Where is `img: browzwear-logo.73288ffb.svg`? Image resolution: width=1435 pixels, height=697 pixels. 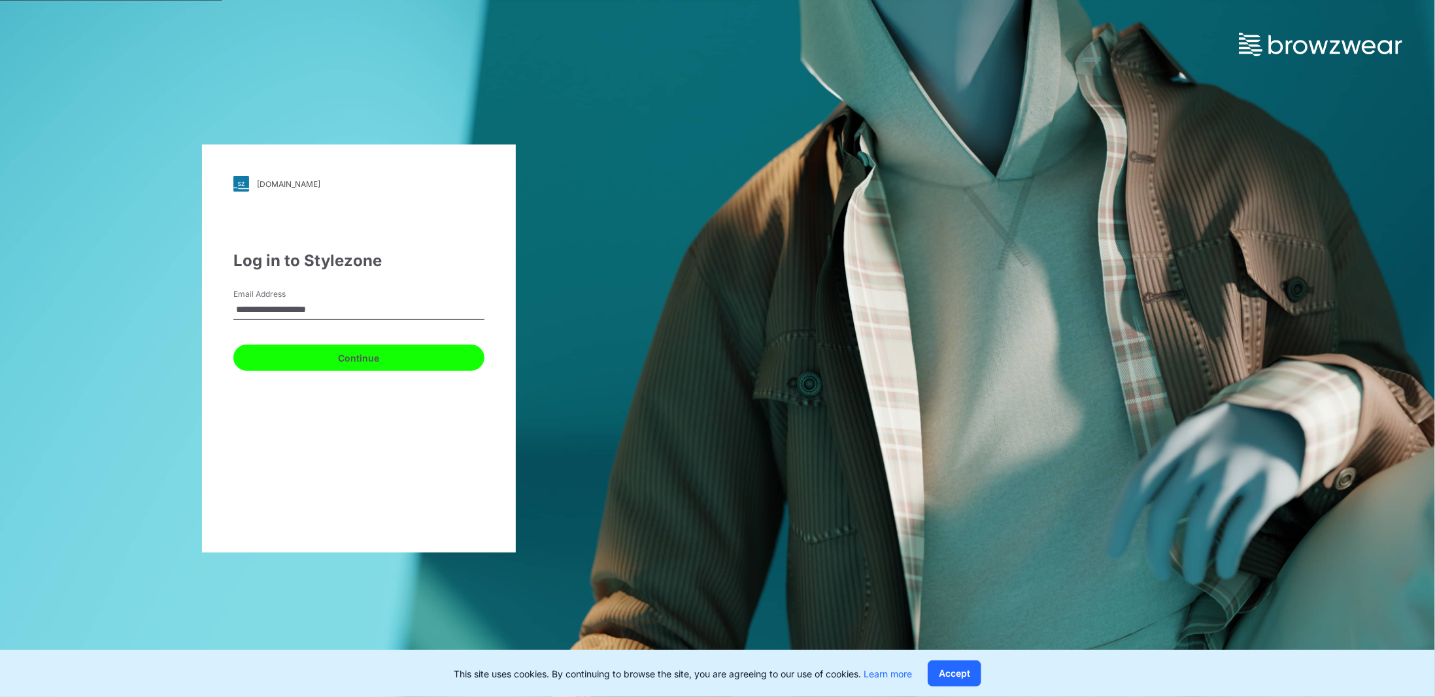
img: browzwear-logo.73288ffb.svg is located at coordinates (1320, 44).